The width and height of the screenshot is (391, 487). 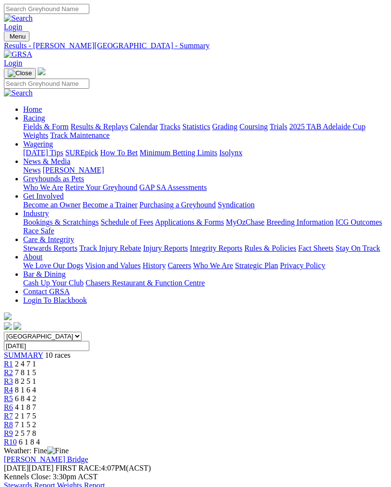 What do you see at coordinates (225, 126) in the screenshot?
I see `a: Grading` at bounding box center [225, 126].